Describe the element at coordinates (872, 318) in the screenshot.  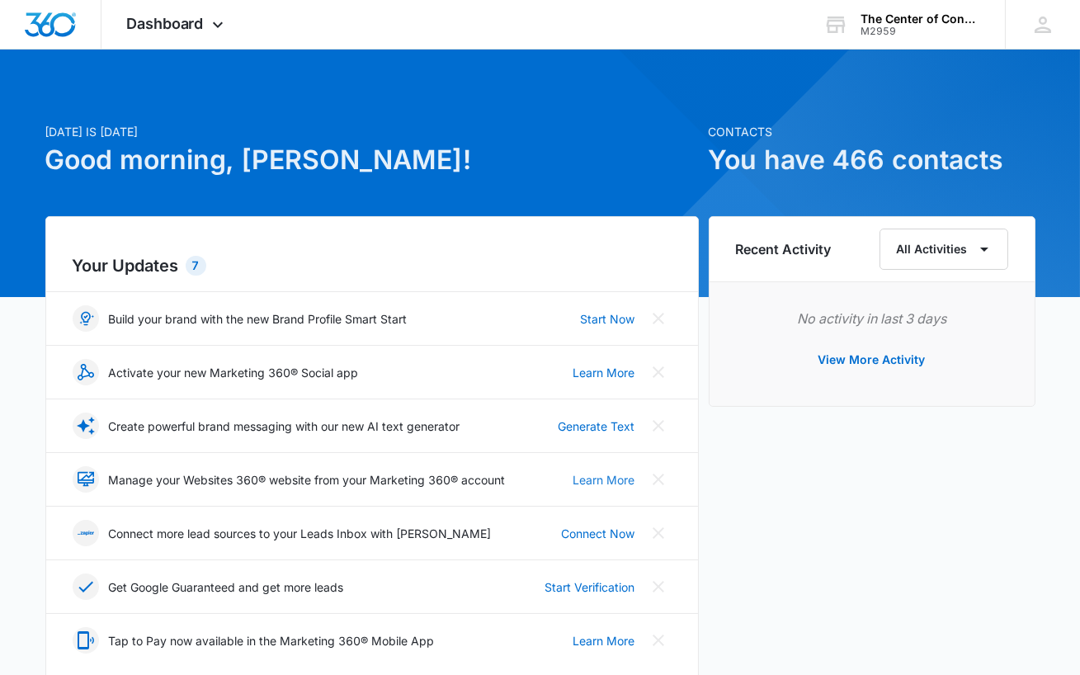
I see `p: No activity in last 3 days` at that location.